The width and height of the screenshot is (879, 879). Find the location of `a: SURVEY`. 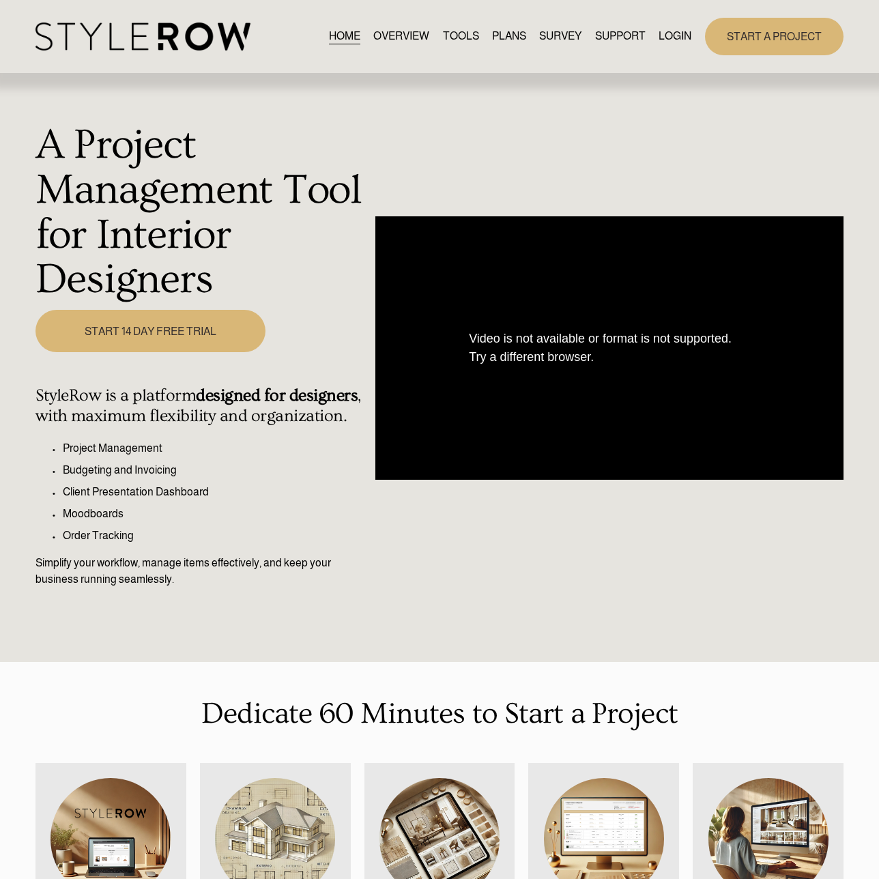

a: SURVEY is located at coordinates (560, 36).